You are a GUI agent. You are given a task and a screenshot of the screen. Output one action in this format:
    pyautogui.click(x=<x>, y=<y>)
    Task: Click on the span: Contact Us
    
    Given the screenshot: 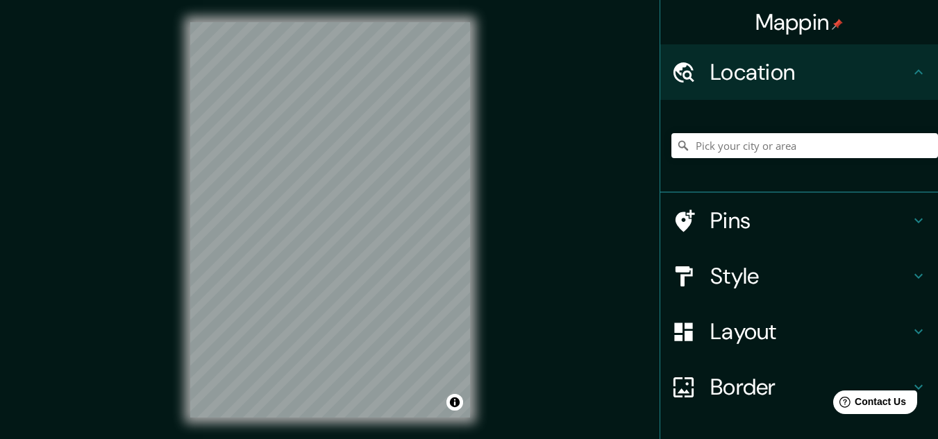 What is the action you would take?
    pyautogui.click(x=66, y=17)
    